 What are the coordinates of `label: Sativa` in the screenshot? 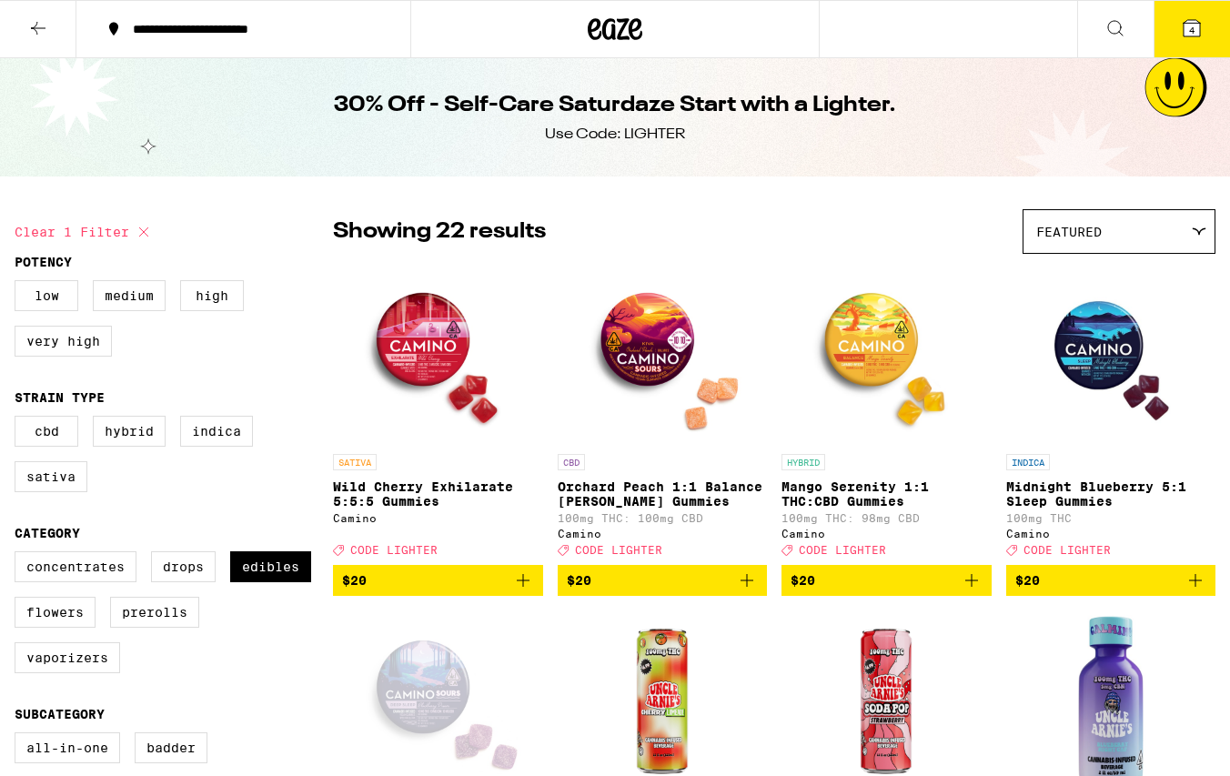 It's located at (51, 477).